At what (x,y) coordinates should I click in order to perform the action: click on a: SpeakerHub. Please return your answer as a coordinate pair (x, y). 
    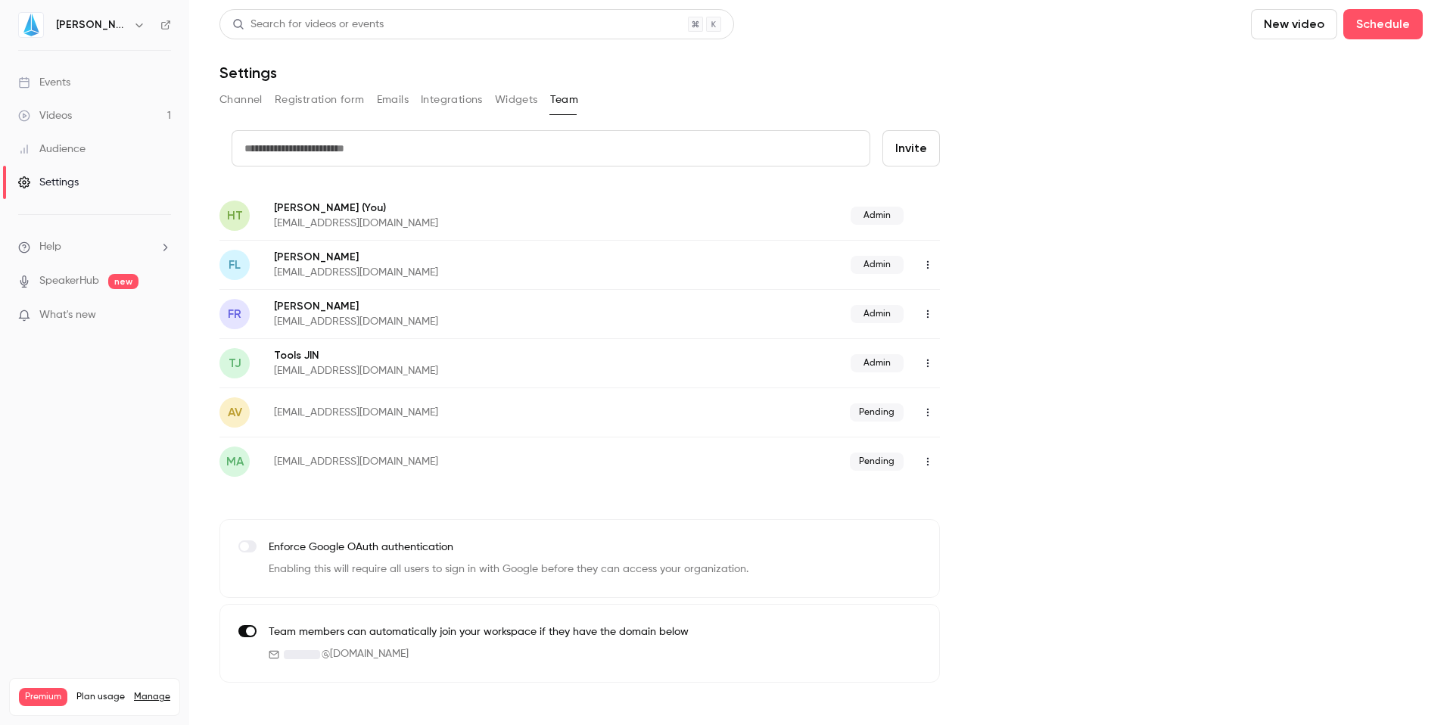
    Looking at the image, I should click on (69, 281).